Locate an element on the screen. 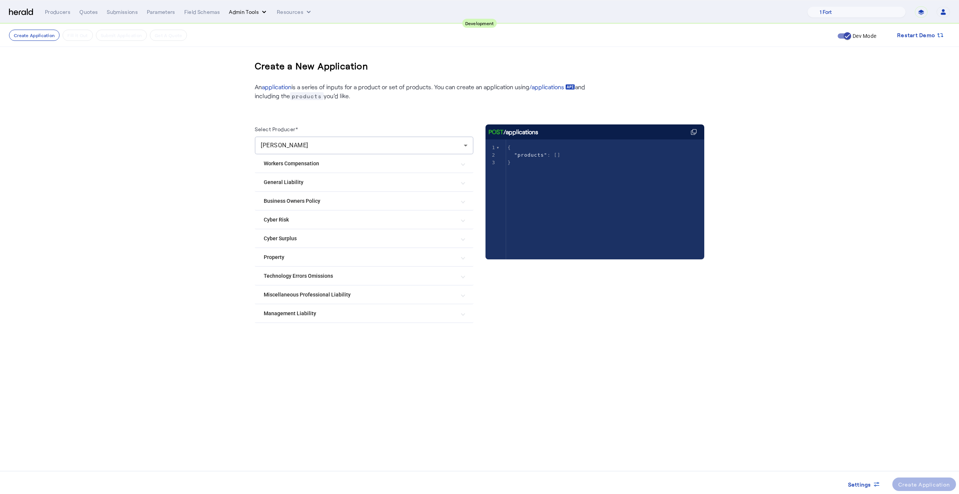  div: Producers is located at coordinates (58, 12).